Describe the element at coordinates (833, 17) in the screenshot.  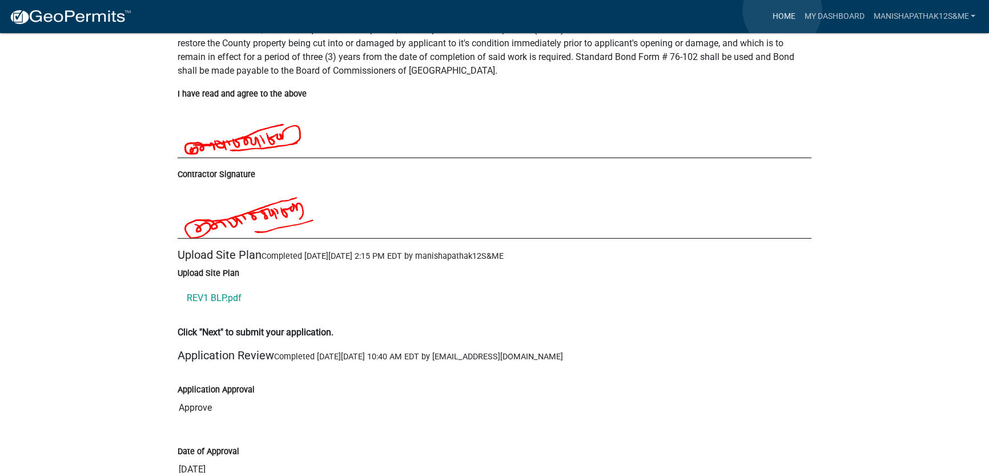
I see `a: My Dashboard` at that location.